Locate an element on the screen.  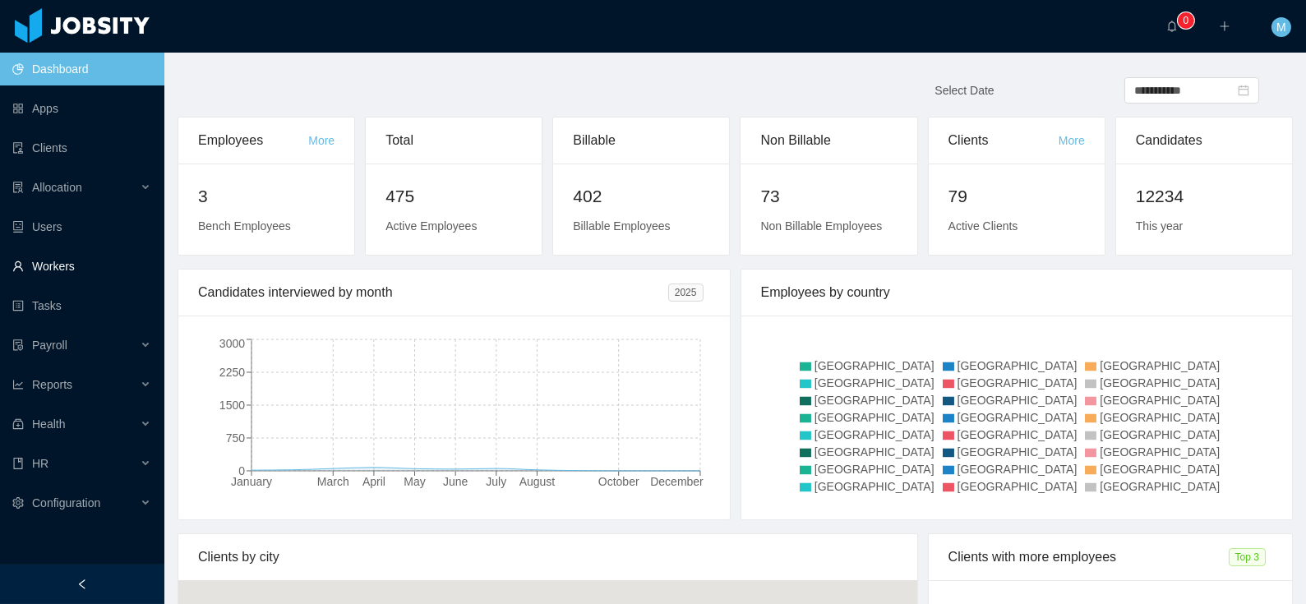
span: 2025 is located at coordinates (685, 293).